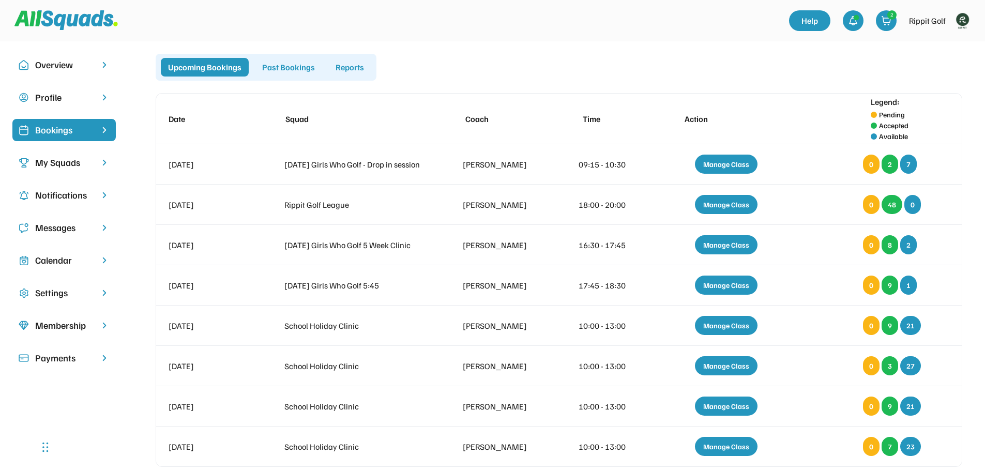 The image size is (985, 471). I want to click on div: Rippit Golf League, so click(355, 205).